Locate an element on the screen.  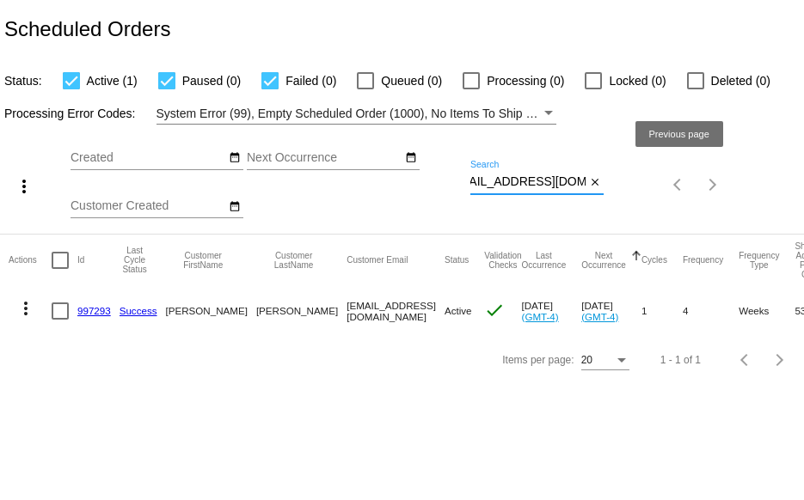
span: Deleted (0) is located at coordinates (740, 81).